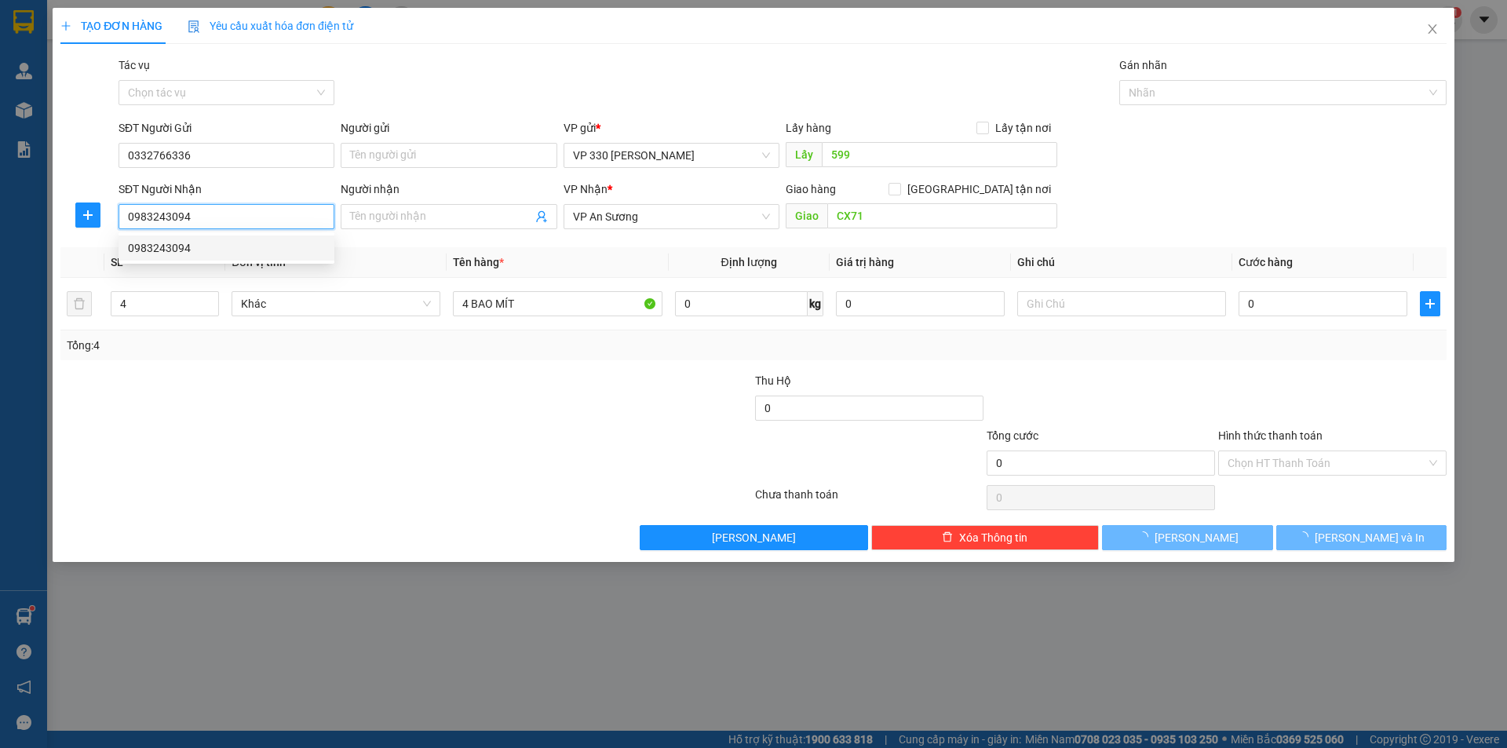  Describe the element at coordinates (542, 217) in the screenshot. I see `span: user-add` at that location.